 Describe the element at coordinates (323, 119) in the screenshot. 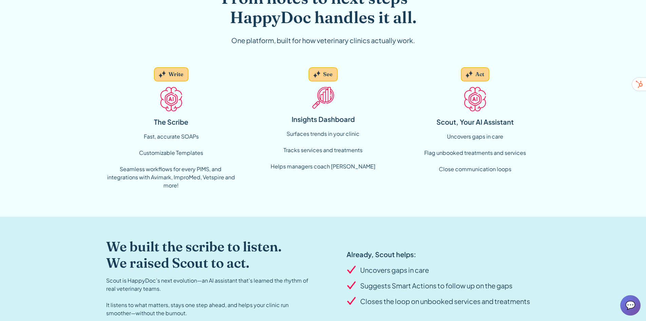

I see `div: Insights Dashboard` at that location.